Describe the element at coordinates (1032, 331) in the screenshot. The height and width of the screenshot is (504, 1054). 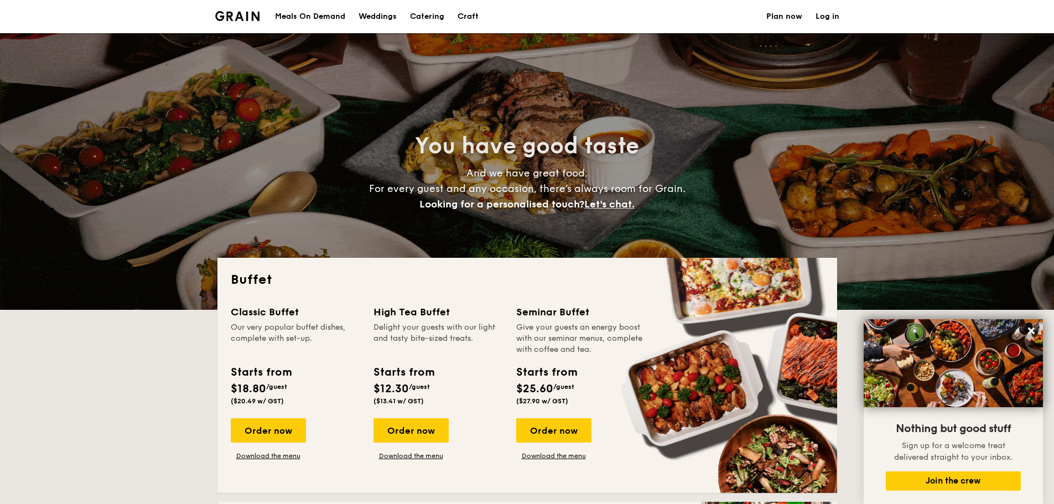
I see `button: Close` at that location.